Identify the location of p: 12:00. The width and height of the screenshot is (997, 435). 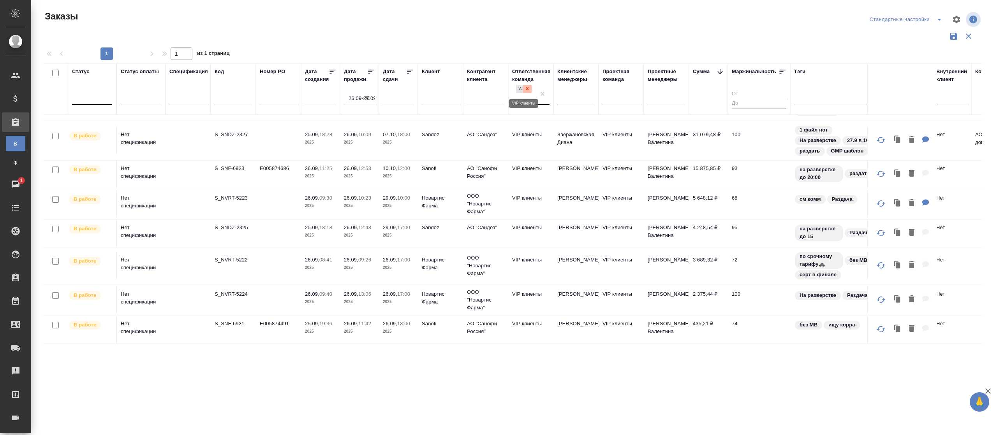
(403, 168).